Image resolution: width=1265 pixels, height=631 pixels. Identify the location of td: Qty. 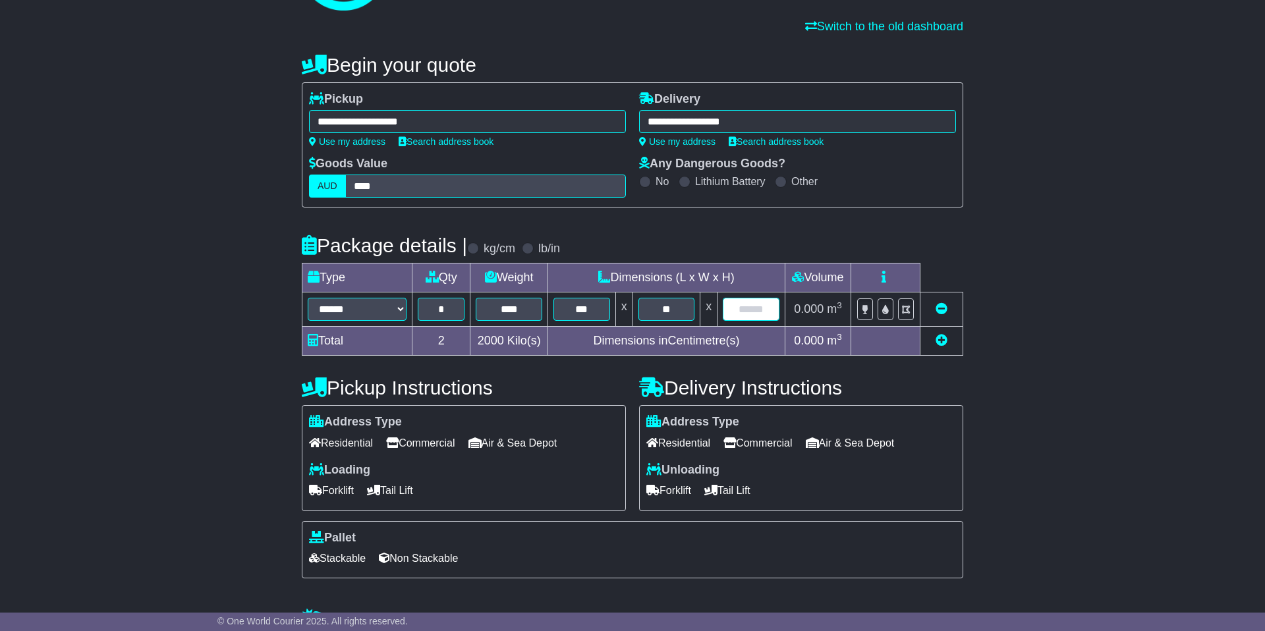
(441, 278).